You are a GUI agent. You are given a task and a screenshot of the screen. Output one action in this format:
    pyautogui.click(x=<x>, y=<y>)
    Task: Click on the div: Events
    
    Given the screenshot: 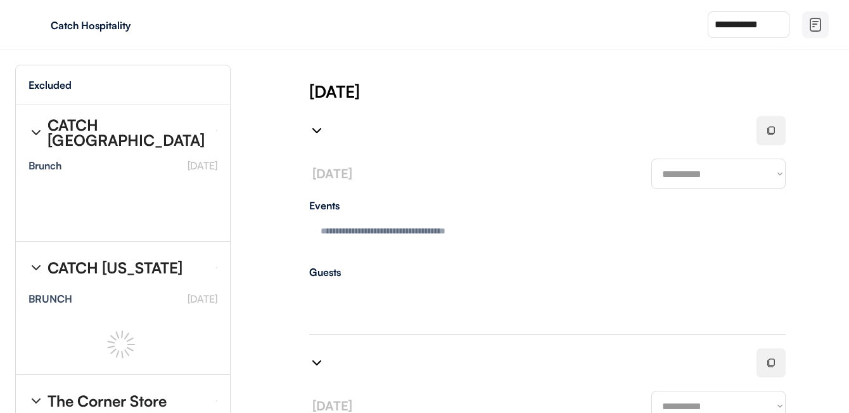 What is the action you would take?
    pyautogui.click(x=548, y=205)
    